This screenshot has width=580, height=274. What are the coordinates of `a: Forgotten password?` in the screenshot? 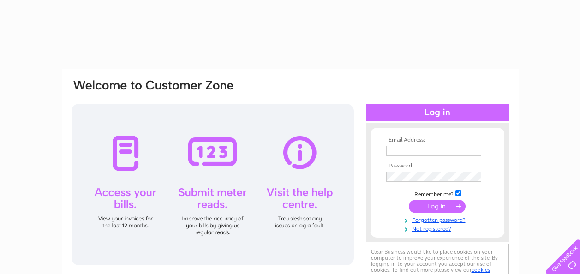 It's located at (438, 219).